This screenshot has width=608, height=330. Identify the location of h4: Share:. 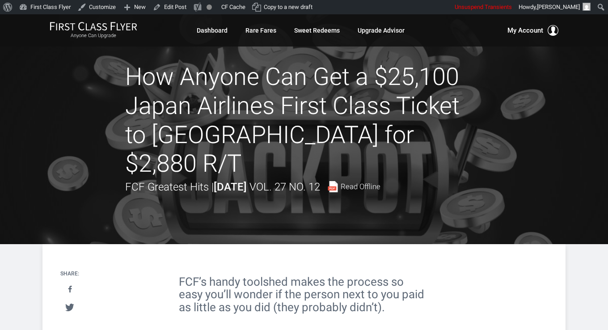
(70, 273).